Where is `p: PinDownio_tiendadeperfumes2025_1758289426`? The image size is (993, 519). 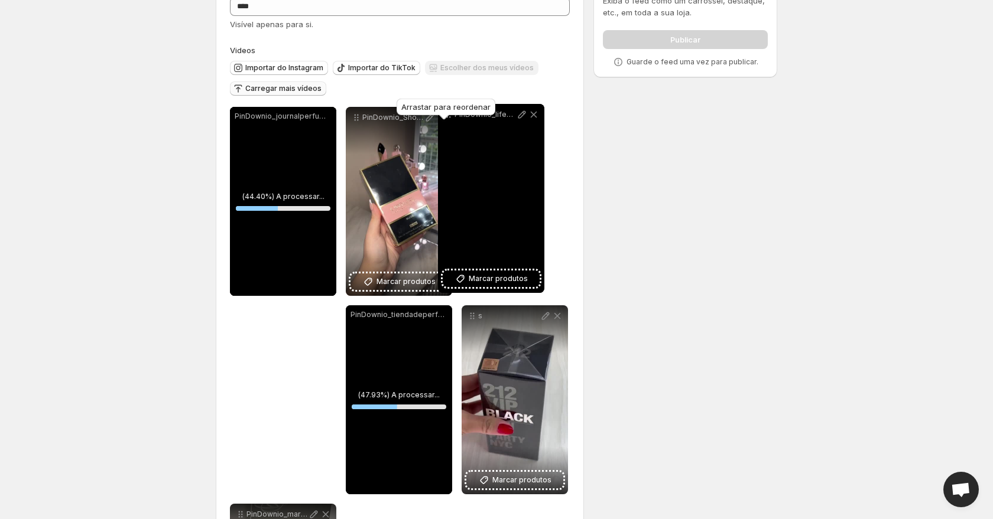
p: PinDownio_tiendadeperfumes2025_1758289426 is located at coordinates (399, 315).